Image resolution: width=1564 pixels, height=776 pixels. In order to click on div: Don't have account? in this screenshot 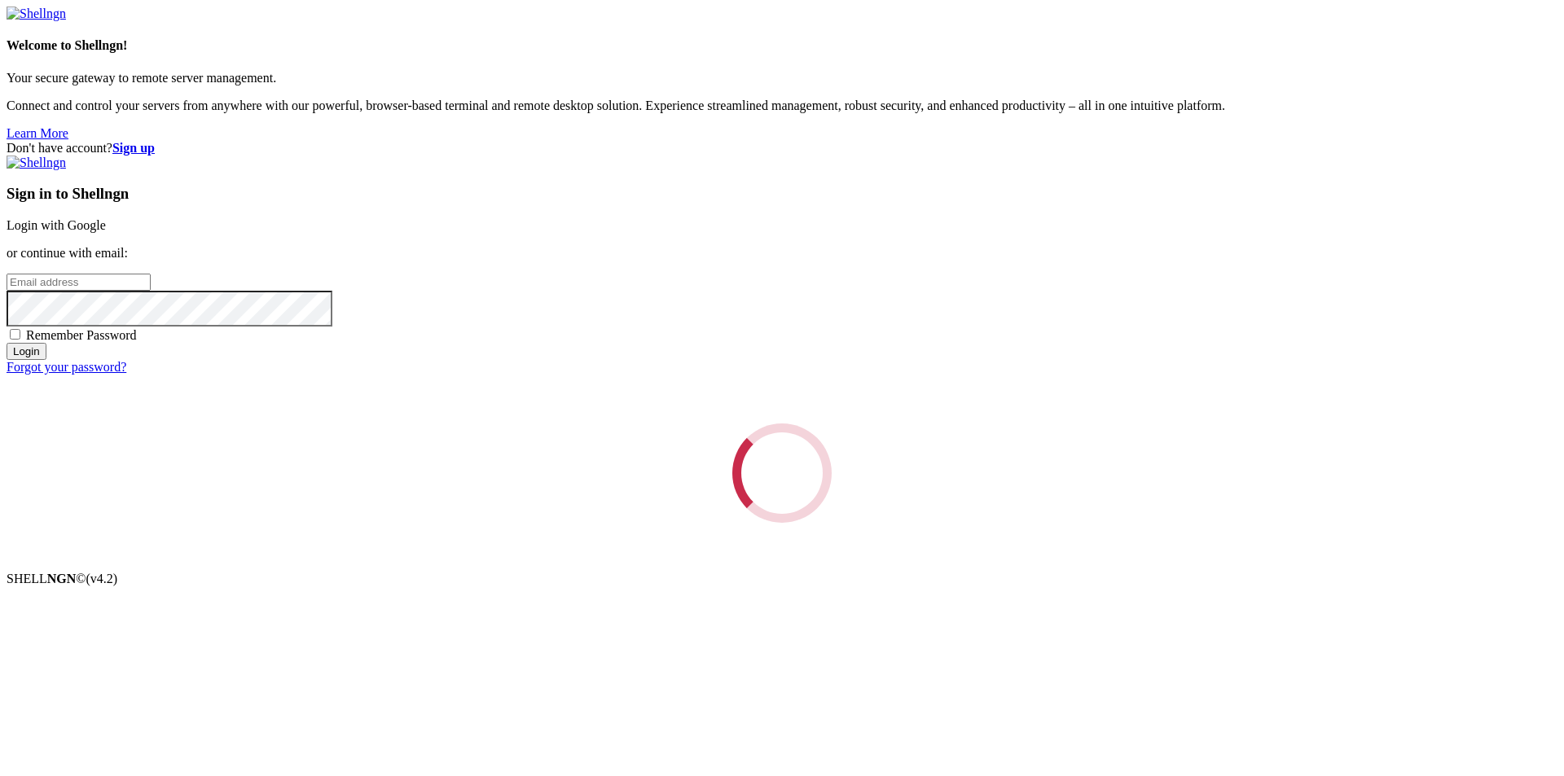, I will do `click(782, 148)`.